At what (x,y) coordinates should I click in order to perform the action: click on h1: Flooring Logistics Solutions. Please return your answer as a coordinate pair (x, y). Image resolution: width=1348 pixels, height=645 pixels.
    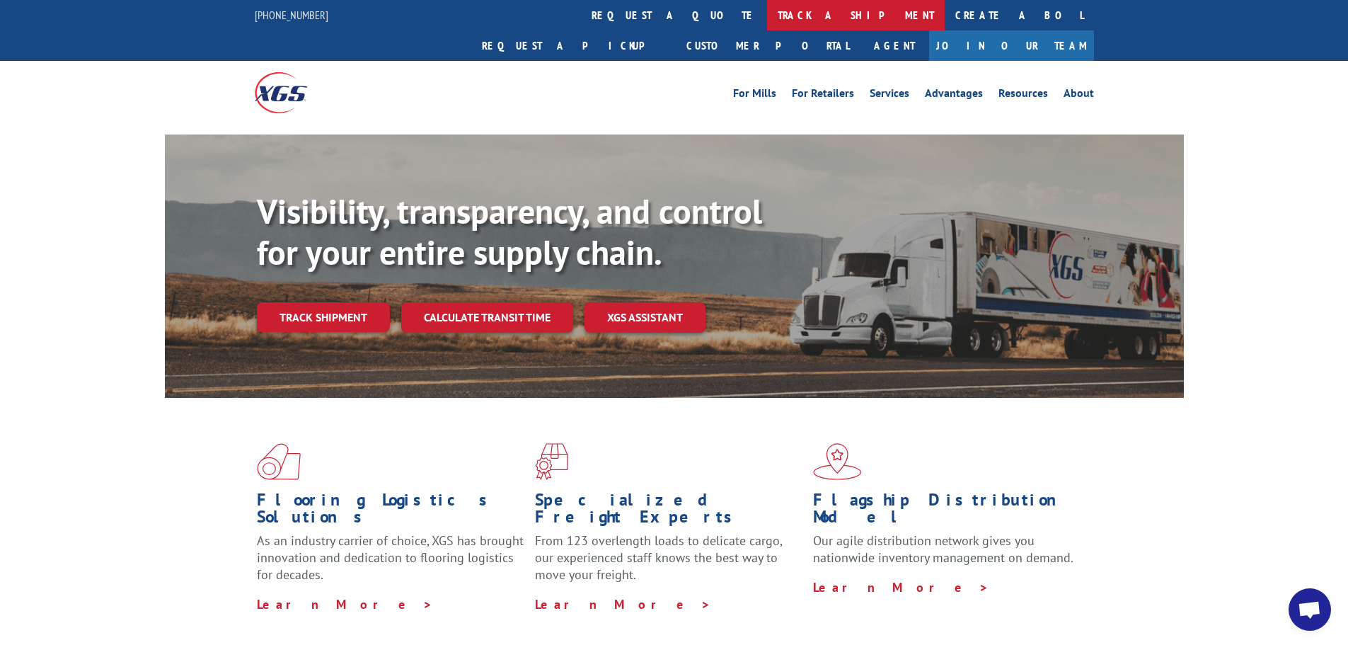
    Looking at the image, I should click on (391, 512).